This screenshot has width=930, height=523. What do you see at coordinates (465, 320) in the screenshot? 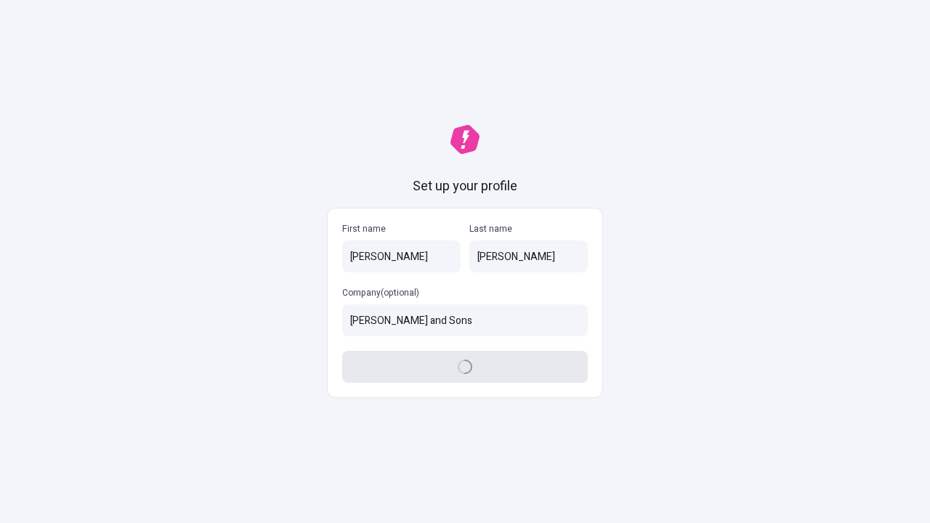
I see `input: Company(optional)` at bounding box center [465, 320].